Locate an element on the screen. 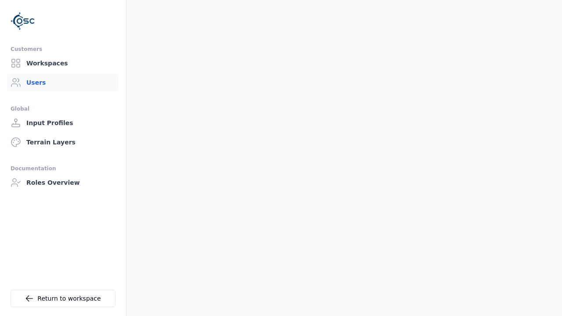 The image size is (562, 316). img: Logo is located at coordinates (23, 21).